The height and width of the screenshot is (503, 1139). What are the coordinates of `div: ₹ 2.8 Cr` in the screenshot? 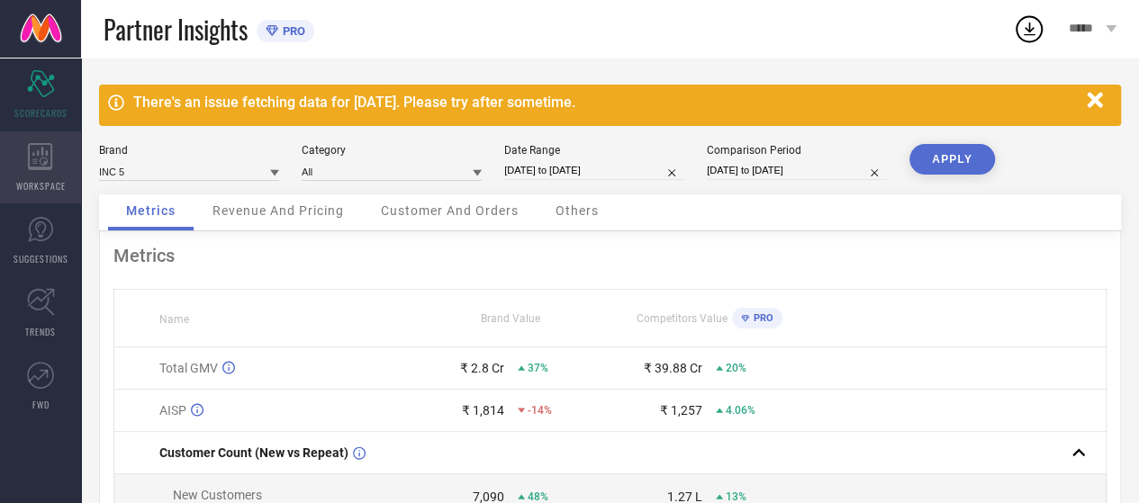 It's located at (482, 368).